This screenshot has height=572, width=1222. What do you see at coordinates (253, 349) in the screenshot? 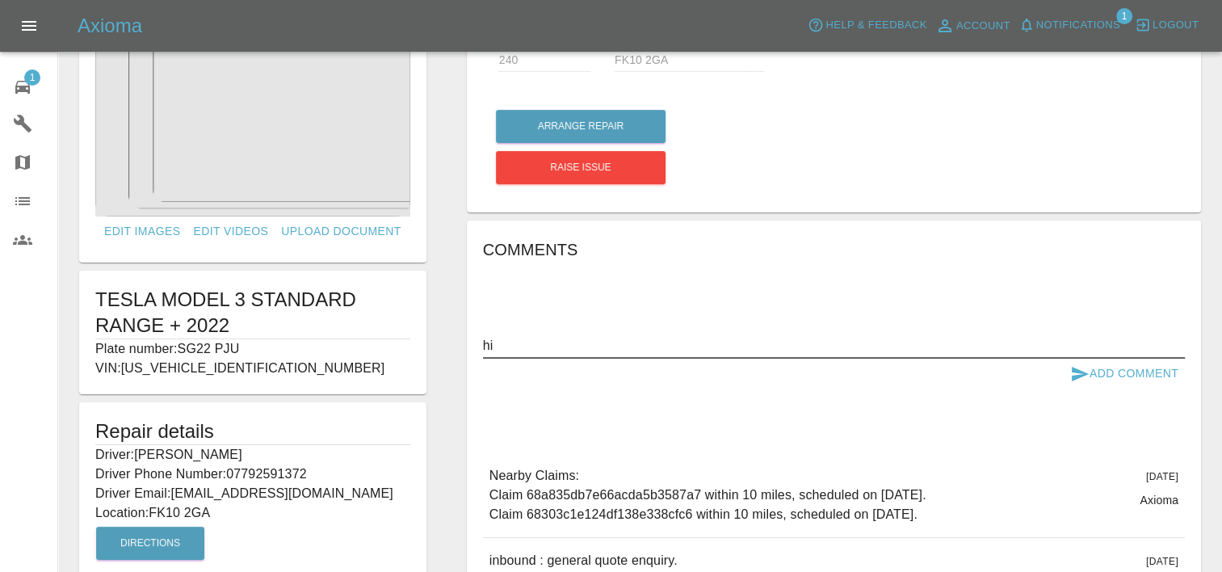
I see `p: Plate number: SG22 PJU` at bounding box center [253, 349].